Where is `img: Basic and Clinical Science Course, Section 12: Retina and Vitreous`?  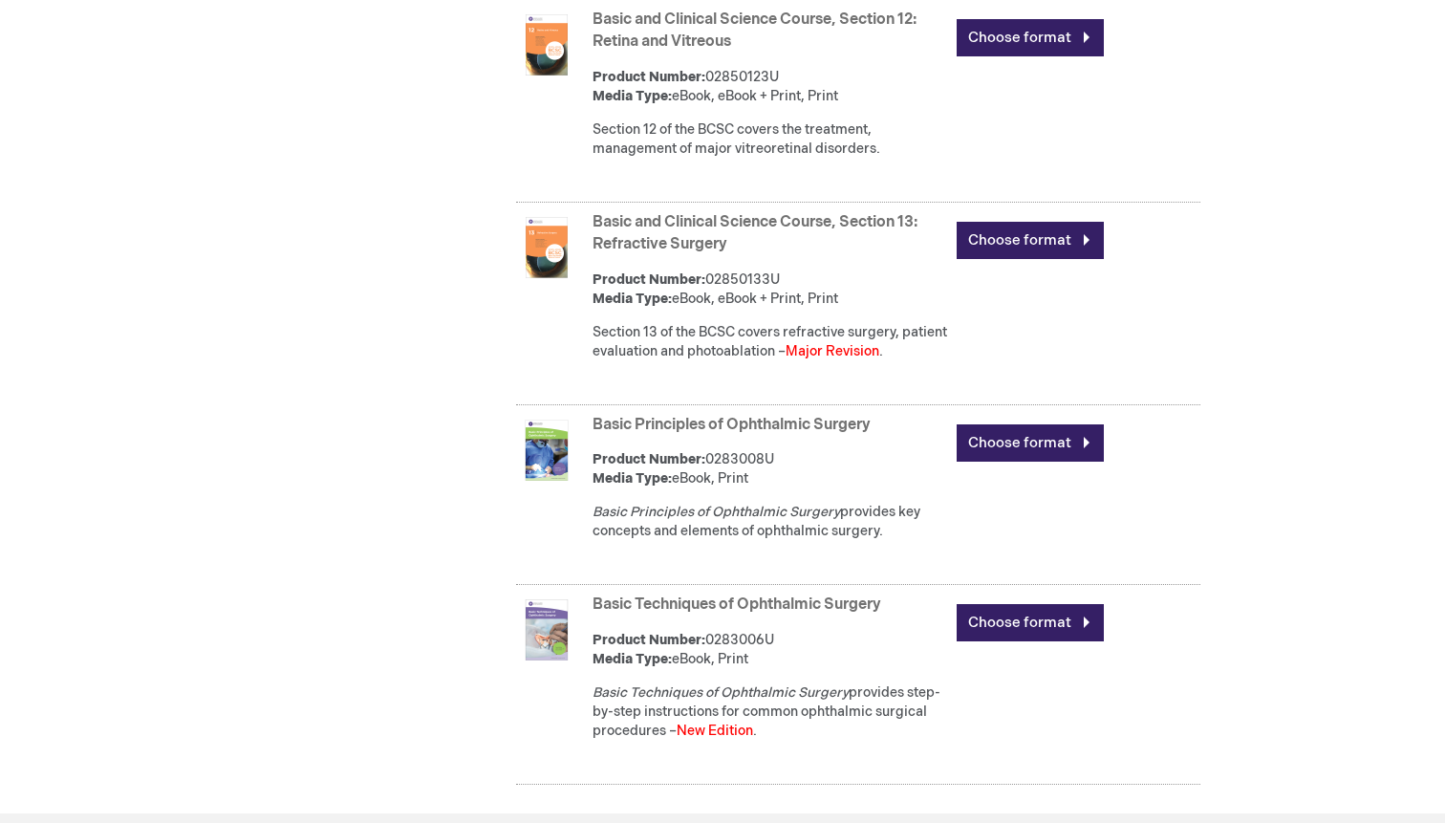 img: Basic and Clinical Science Course, Section 12: Retina and Vitreous is located at coordinates (546, 45).